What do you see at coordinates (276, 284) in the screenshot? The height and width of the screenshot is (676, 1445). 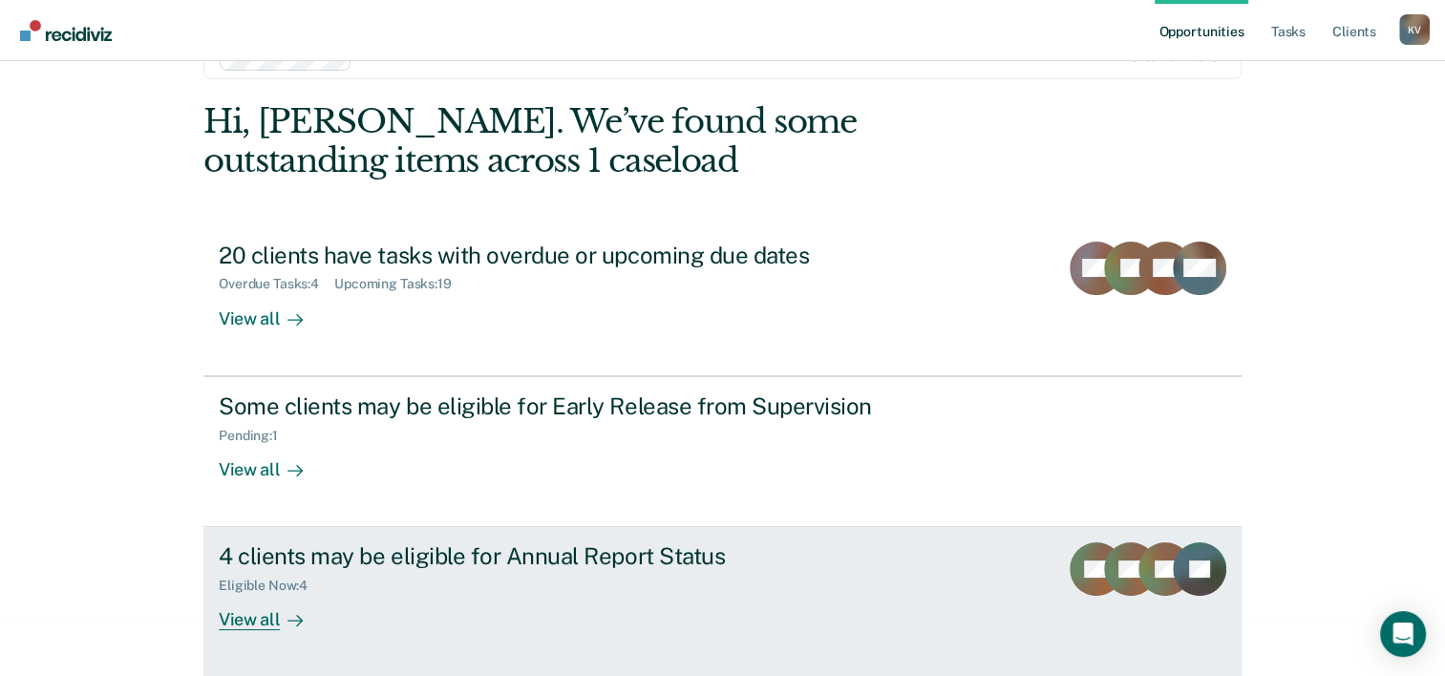 I see `div: Overdue Tasks : 4` at bounding box center [276, 284].